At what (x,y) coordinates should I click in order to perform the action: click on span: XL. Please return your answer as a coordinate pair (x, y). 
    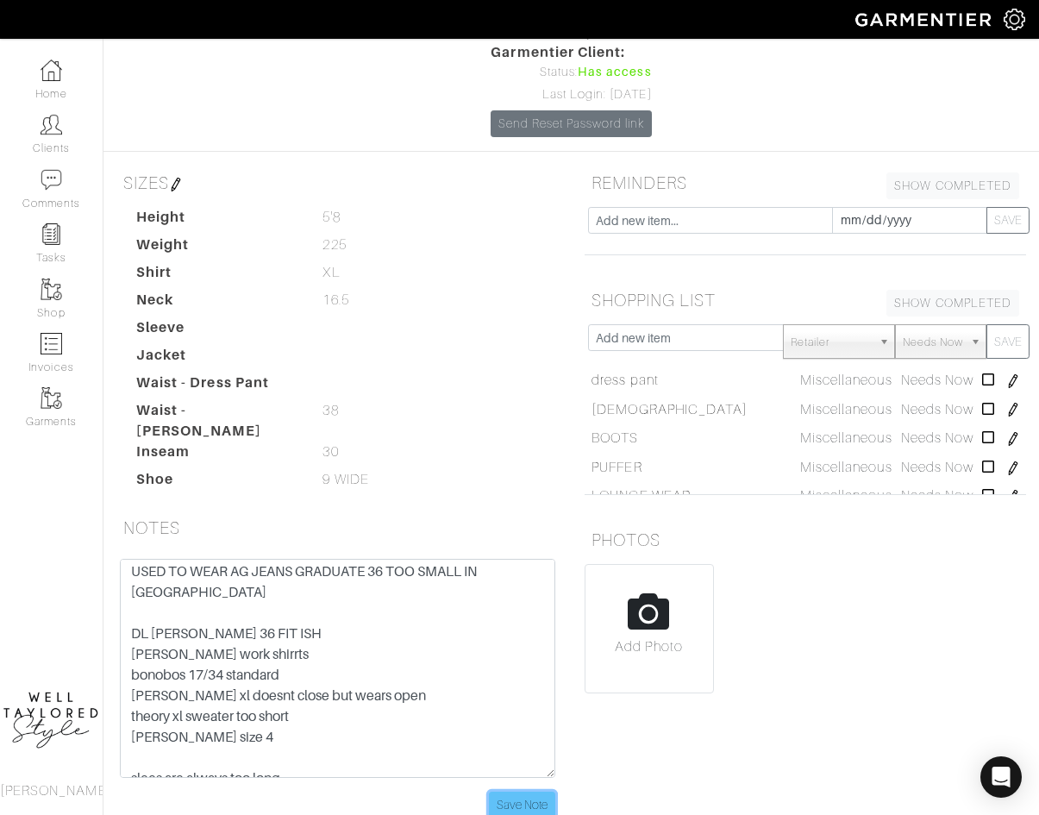
    Looking at the image, I should click on (331, 272).